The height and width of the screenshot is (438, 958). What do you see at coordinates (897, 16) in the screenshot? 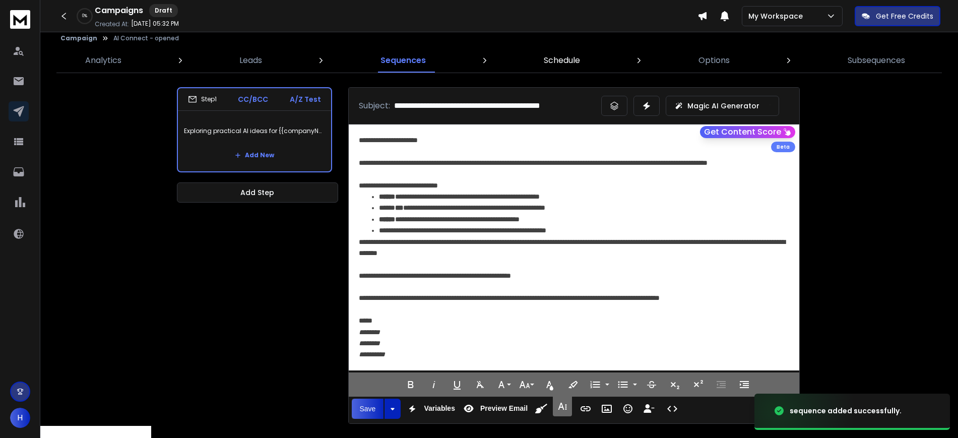
I see `button: Get Free Credits` at bounding box center [897, 16].